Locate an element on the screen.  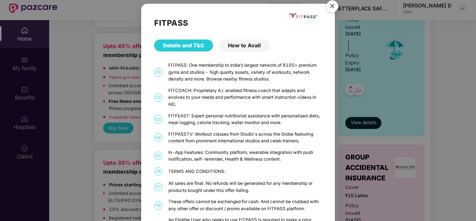
div: FITPASSTV: Workout classes from Studio's across the Globe featuring content from prominent intern... is located at coordinates (245, 137).